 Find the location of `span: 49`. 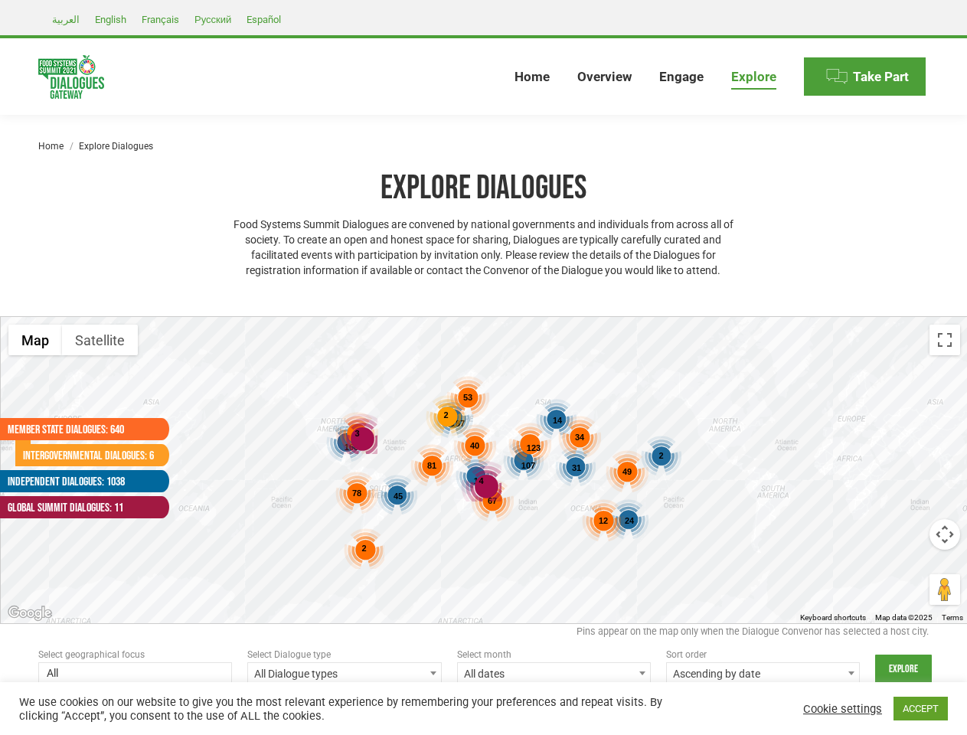

span: 49 is located at coordinates (626, 472).